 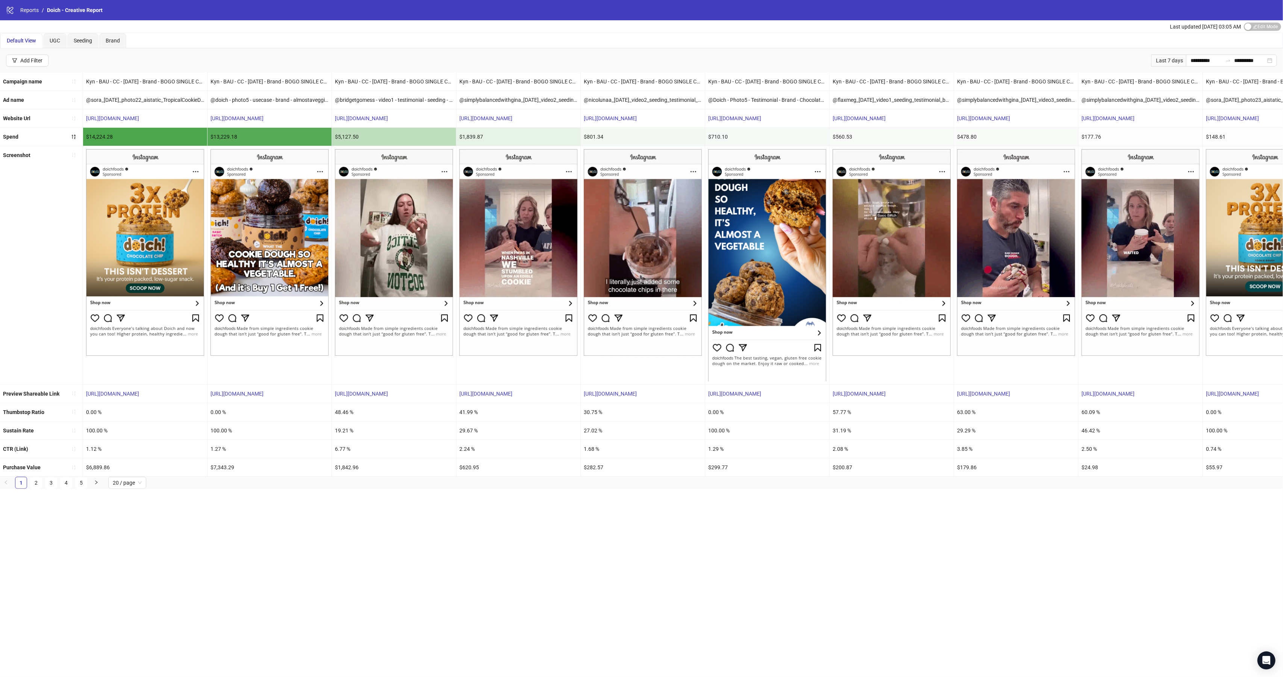 What do you see at coordinates (394, 100) in the screenshot?
I see `div: @bridgetgomess - video1 - testimonial - seeding - basicb#tch - PDP` at bounding box center [394, 100].